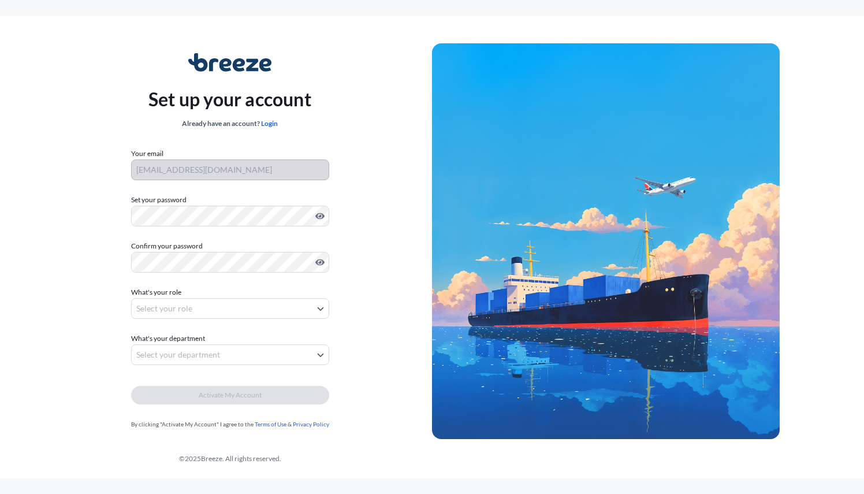 The image size is (864, 494). Describe the element at coordinates (164, 308) in the screenshot. I see `span: Select your role` at that location.